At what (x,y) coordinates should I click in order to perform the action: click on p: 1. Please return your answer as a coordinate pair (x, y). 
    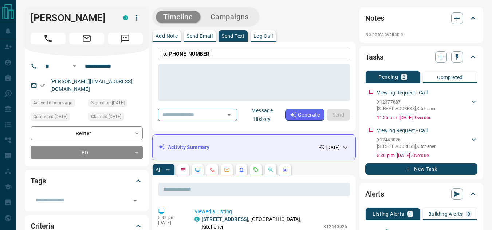
    Looking at the image, I should click on (410, 214).